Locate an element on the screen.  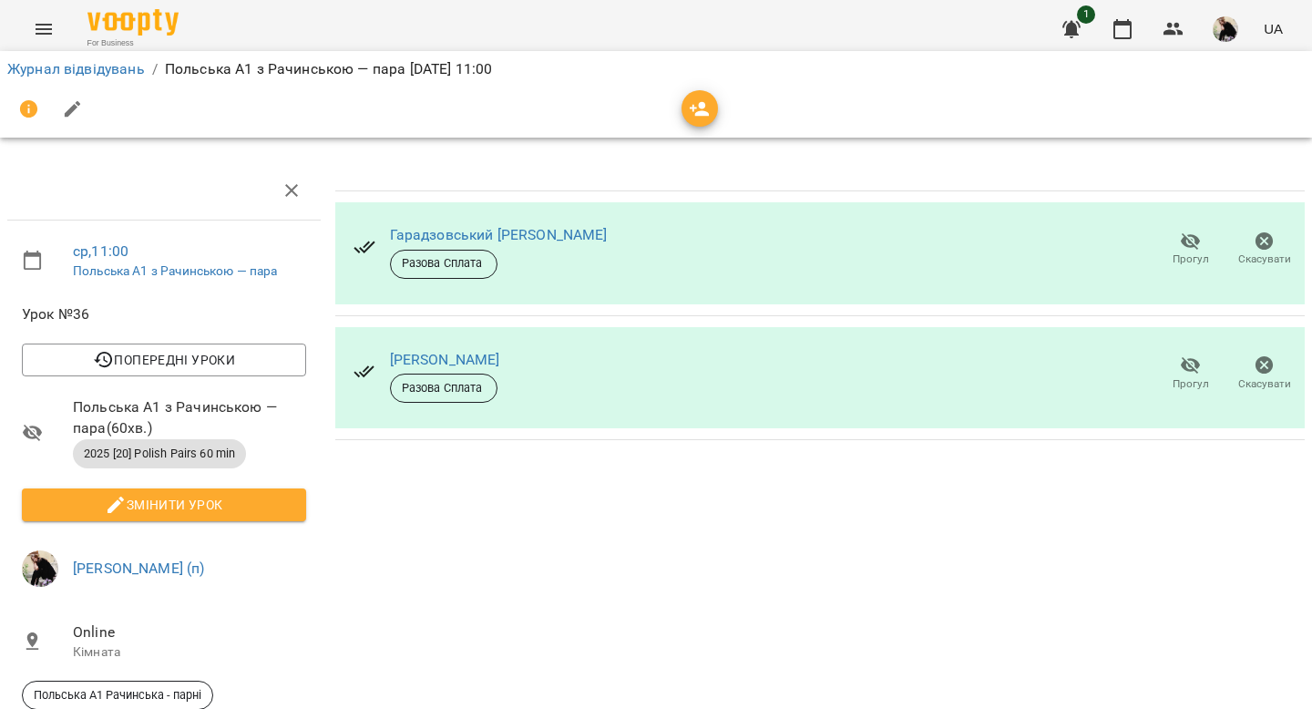
button: Попередні уроки is located at coordinates (164, 360).